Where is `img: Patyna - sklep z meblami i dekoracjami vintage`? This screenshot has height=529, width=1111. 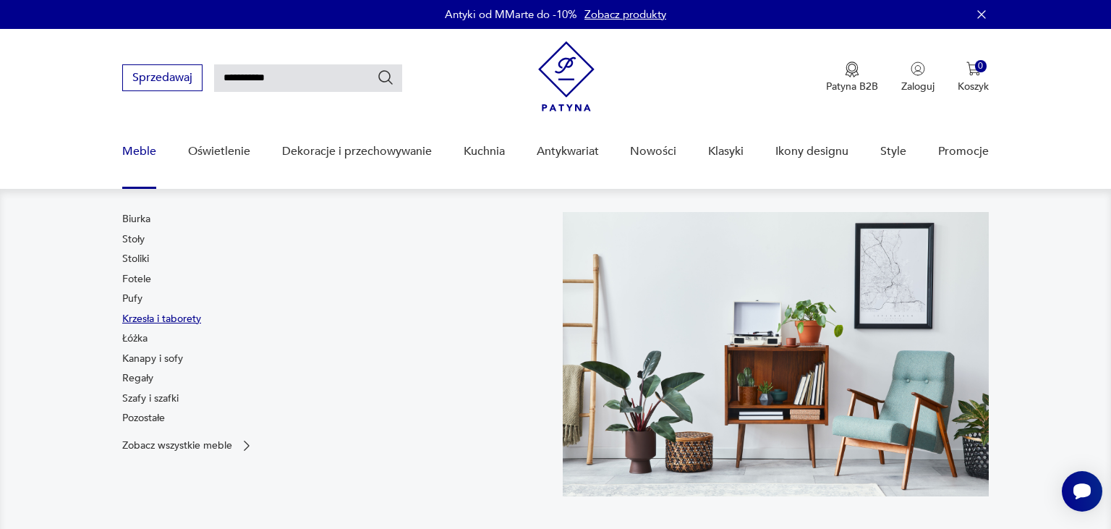 img: Patyna - sklep z meblami i dekoracjami vintage is located at coordinates (566, 76).